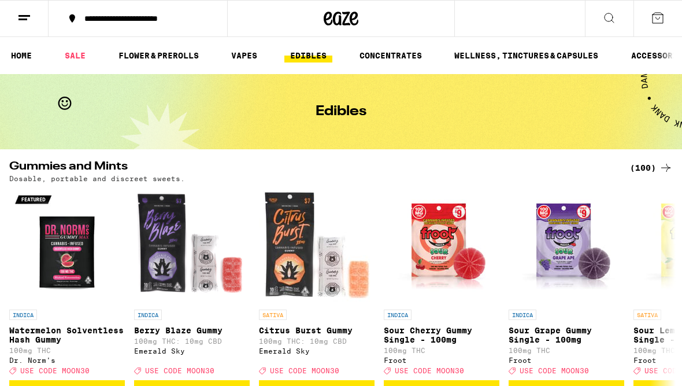  I want to click on a: FLOWER & PREROLLS, so click(158, 55).